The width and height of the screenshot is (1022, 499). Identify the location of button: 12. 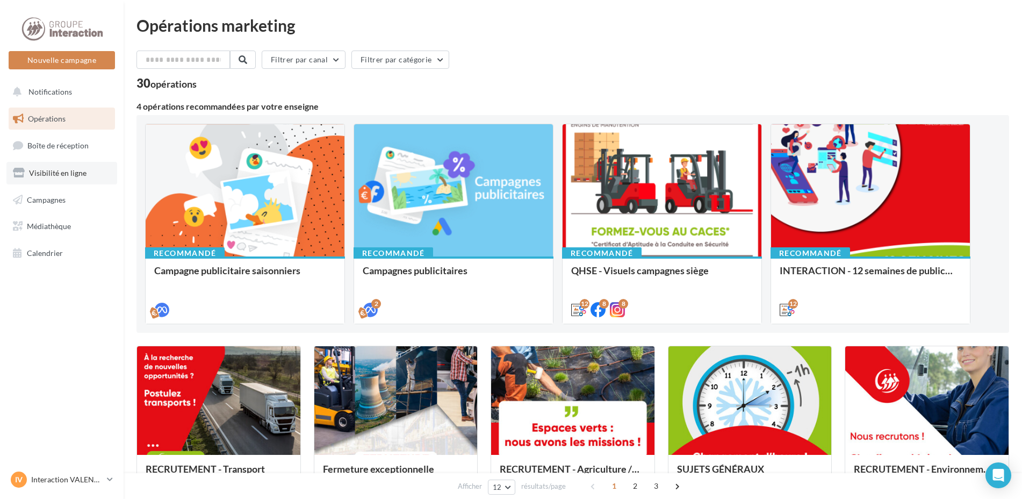
(501, 487).